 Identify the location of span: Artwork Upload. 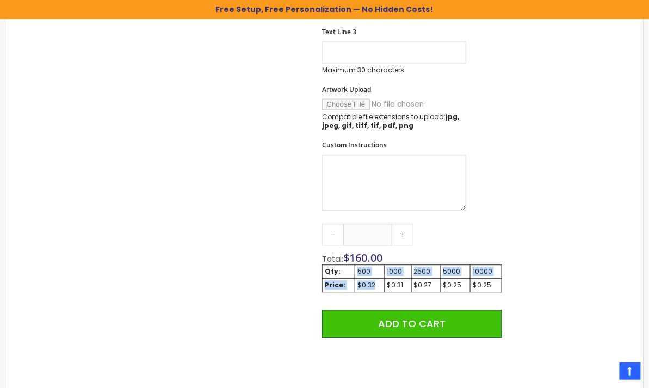
(347, 89).